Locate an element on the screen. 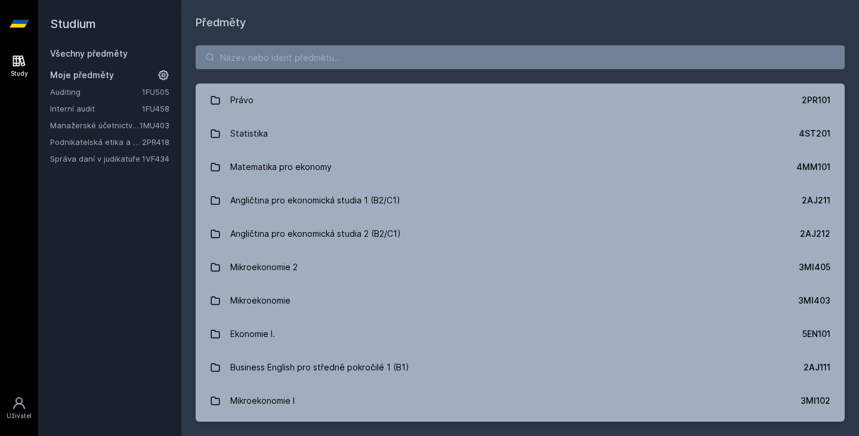 Image resolution: width=859 pixels, height=436 pixels. a: Angličtina pro ekonomická studia 1 (B2/C1) 2AJ211 is located at coordinates (520, 201).